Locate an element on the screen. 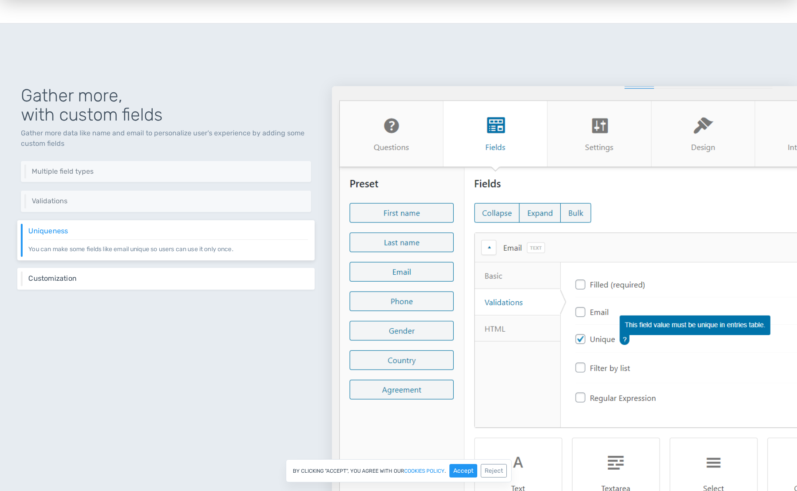  h6: Customization is located at coordinates (168, 279).